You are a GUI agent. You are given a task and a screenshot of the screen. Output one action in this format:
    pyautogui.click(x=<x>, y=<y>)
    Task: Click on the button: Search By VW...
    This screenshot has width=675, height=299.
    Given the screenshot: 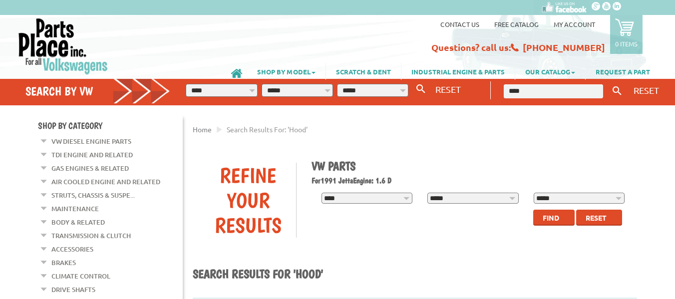 What is the action you would take?
    pyautogui.click(x=421, y=89)
    